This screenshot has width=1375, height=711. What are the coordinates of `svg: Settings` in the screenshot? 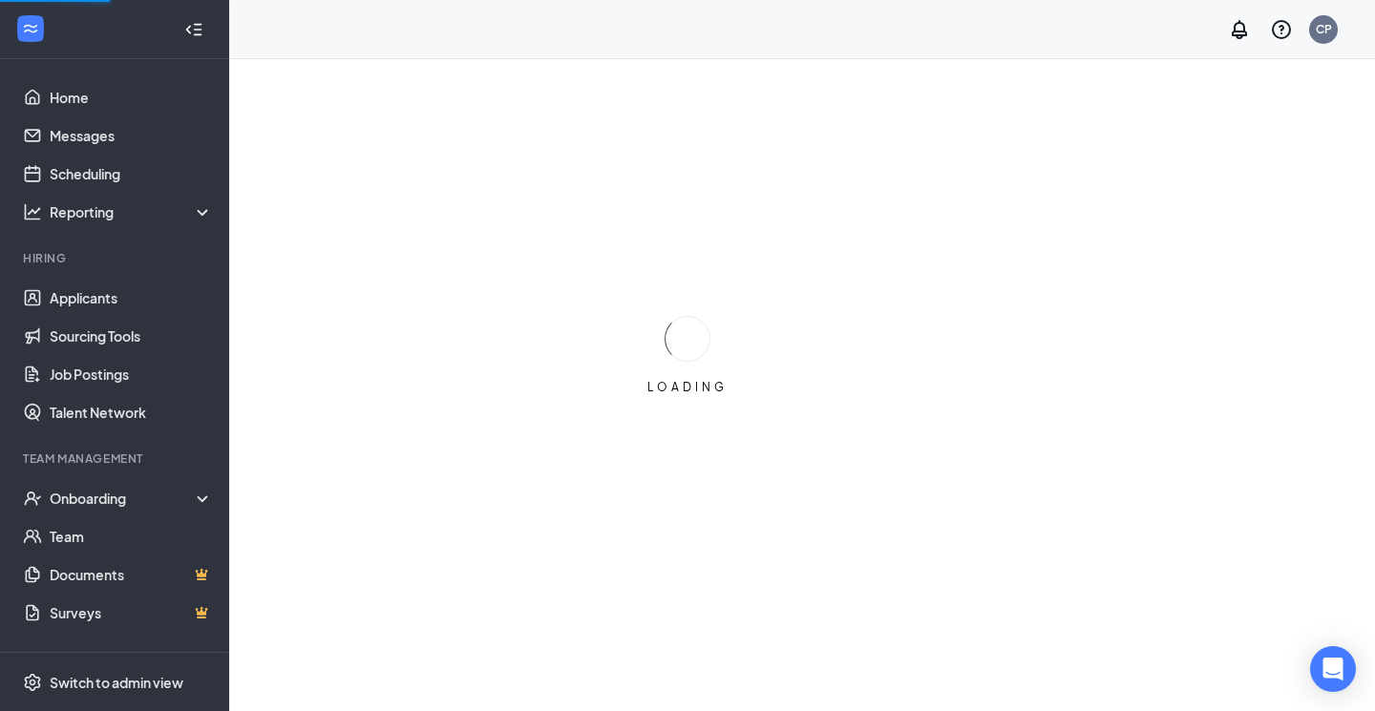 It's located at (32, 683).